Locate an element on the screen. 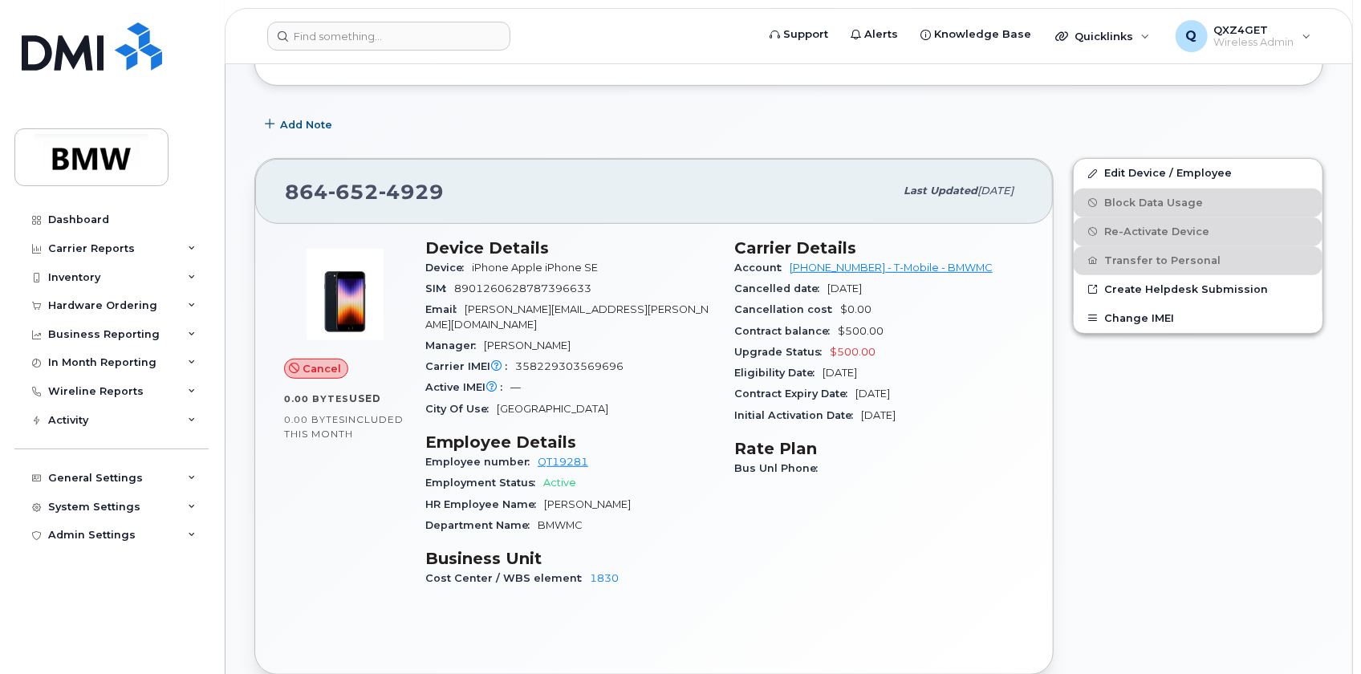 This screenshot has width=1361, height=674. button: Add Note is located at coordinates (300, 124).